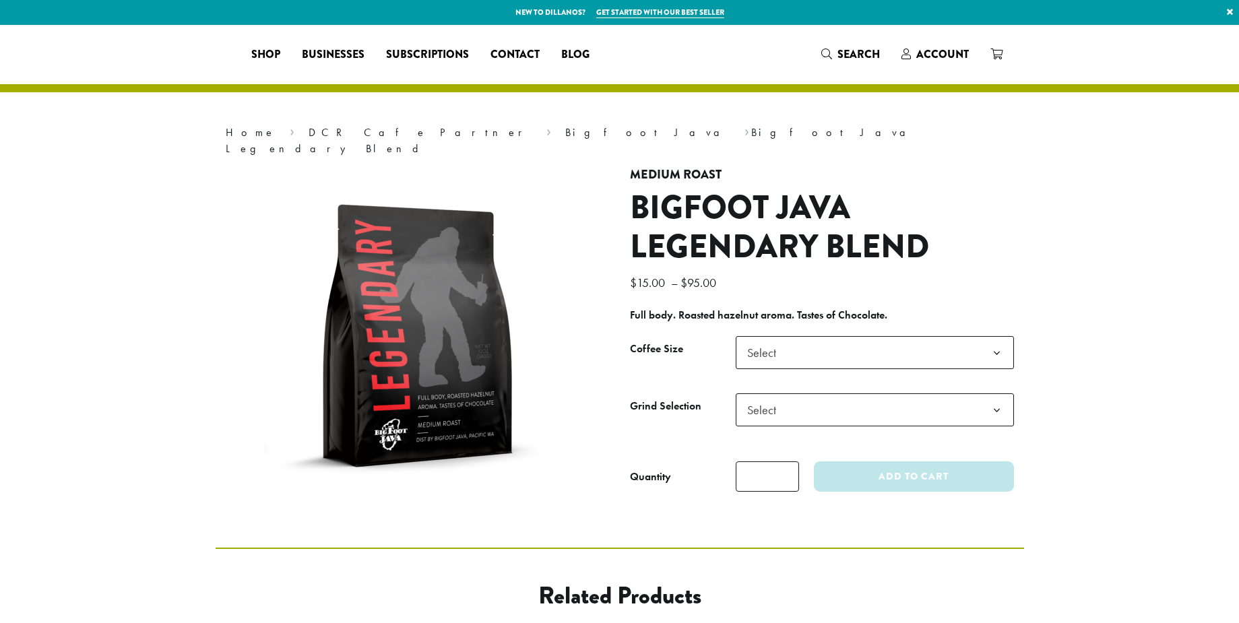 The width and height of the screenshot is (1239, 623). What do you see at coordinates (427, 55) in the screenshot?
I see `span: Subscriptions` at bounding box center [427, 55].